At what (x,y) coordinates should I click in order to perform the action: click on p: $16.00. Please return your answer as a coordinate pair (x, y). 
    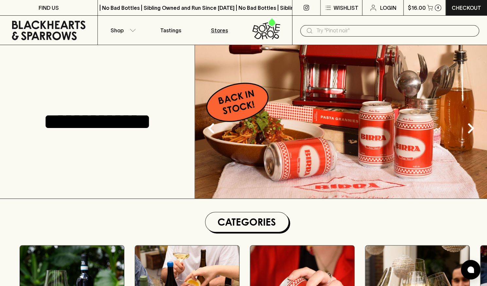
    Looking at the image, I should click on (416, 8).